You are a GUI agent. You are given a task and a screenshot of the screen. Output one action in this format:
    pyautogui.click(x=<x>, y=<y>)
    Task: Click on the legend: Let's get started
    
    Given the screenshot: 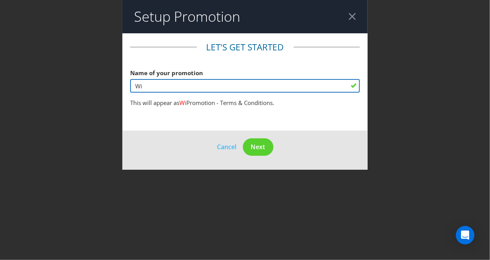 What is the action you would take?
    pyautogui.click(x=245, y=47)
    